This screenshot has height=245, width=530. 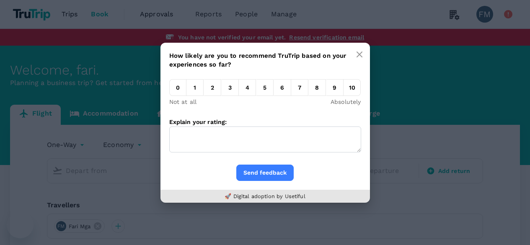 What do you see at coordinates (195, 88) in the screenshot?
I see `em: 1` at bounding box center [195, 88].